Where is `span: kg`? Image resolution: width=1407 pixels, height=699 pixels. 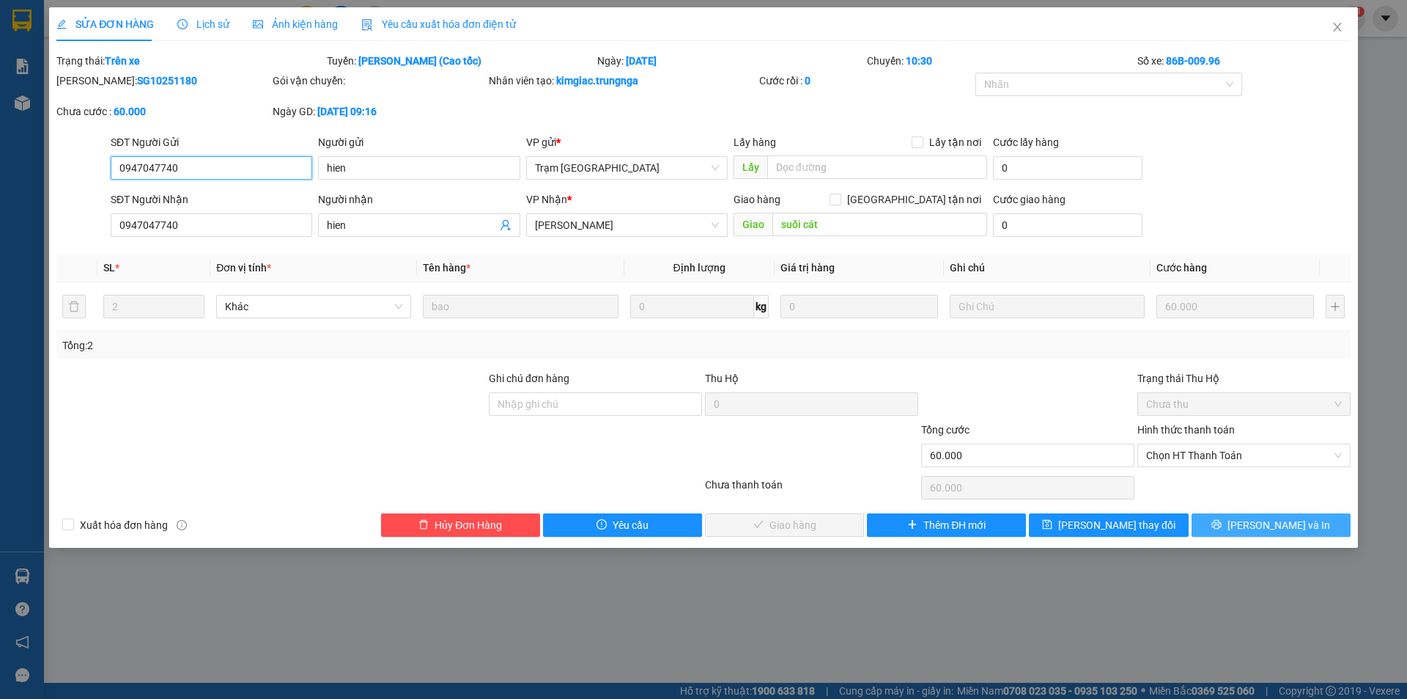
span: kg is located at coordinates (762, 306).